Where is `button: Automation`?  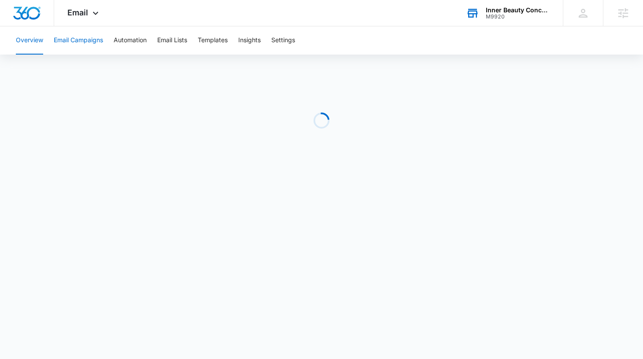 button: Automation is located at coordinates (130, 41).